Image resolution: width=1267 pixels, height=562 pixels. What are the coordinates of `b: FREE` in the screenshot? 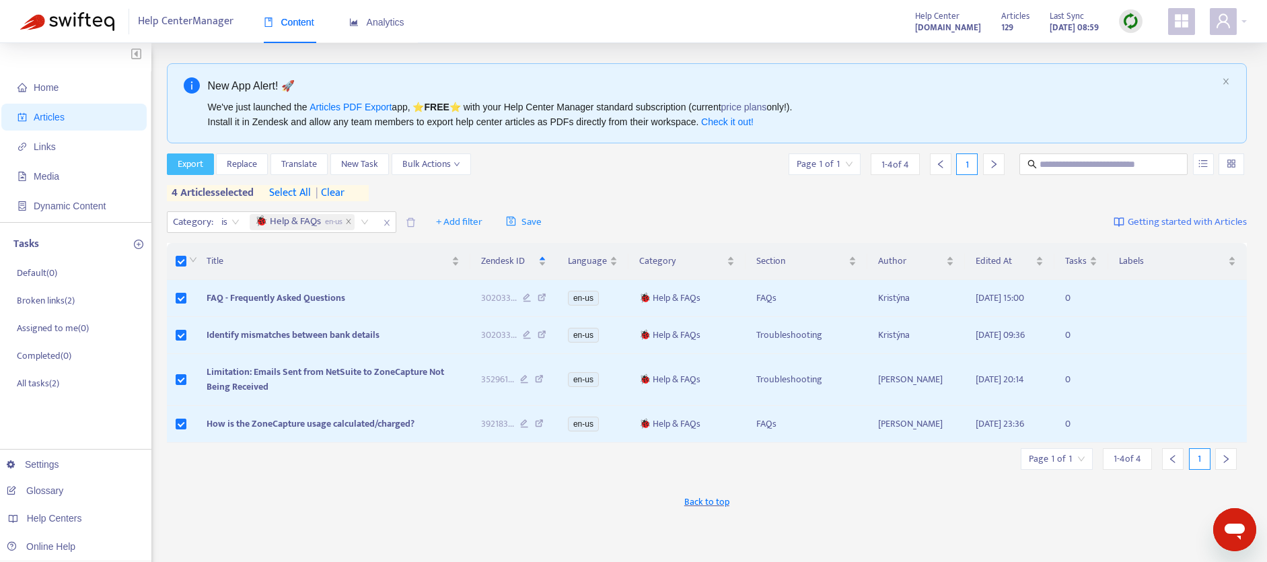 It's located at (436, 107).